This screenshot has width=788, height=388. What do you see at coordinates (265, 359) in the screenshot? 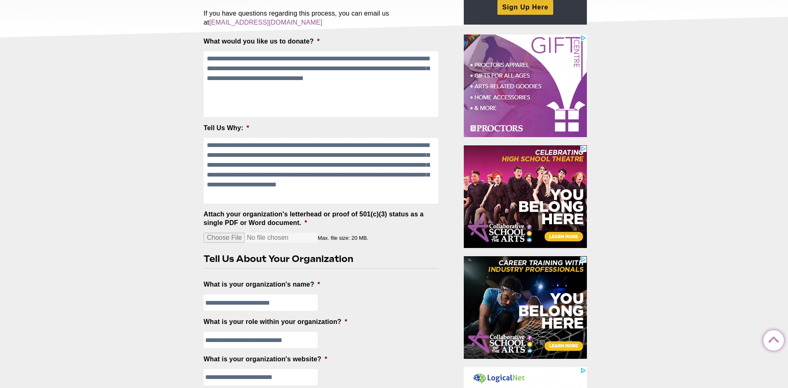
I see `label: What is your organization's website?` at bounding box center [265, 359].